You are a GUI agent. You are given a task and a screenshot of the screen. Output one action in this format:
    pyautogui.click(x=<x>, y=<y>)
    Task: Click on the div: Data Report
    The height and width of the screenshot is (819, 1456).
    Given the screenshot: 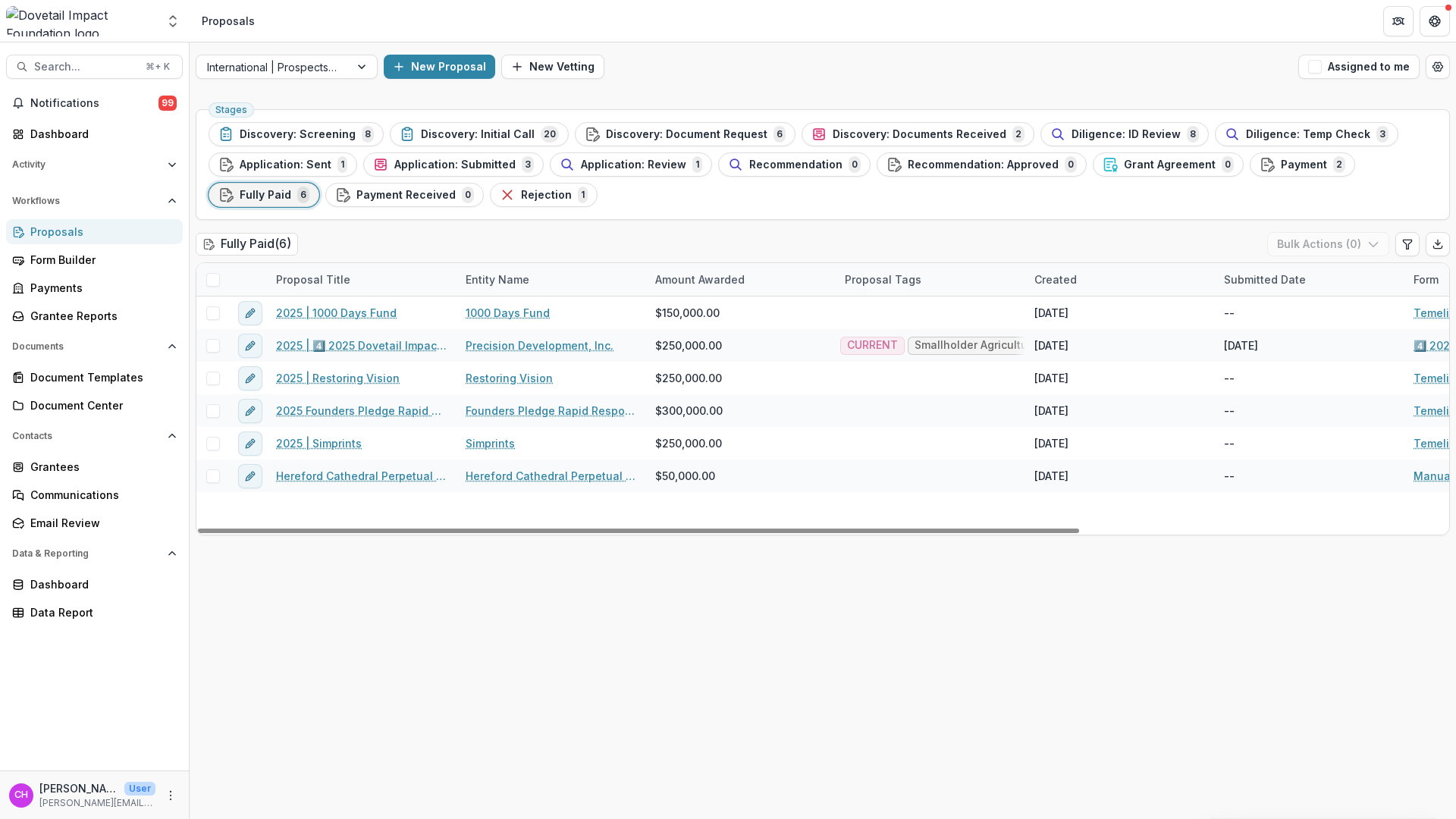 What is the action you would take?
    pyautogui.click(x=100, y=612)
    